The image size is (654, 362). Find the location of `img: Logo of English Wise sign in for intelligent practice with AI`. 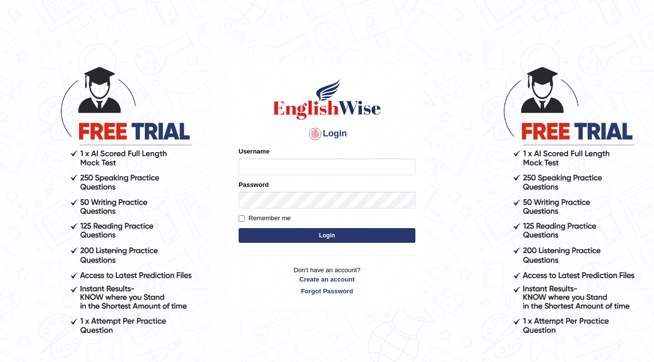

img: Logo of English Wise sign in for intelligent practice with AI is located at coordinates (327, 99).